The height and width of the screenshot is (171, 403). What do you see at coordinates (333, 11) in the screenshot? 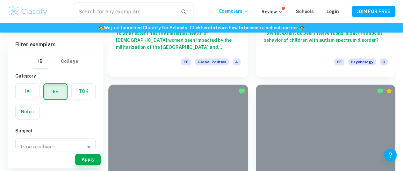
I see `a: Login` at bounding box center [333, 11].